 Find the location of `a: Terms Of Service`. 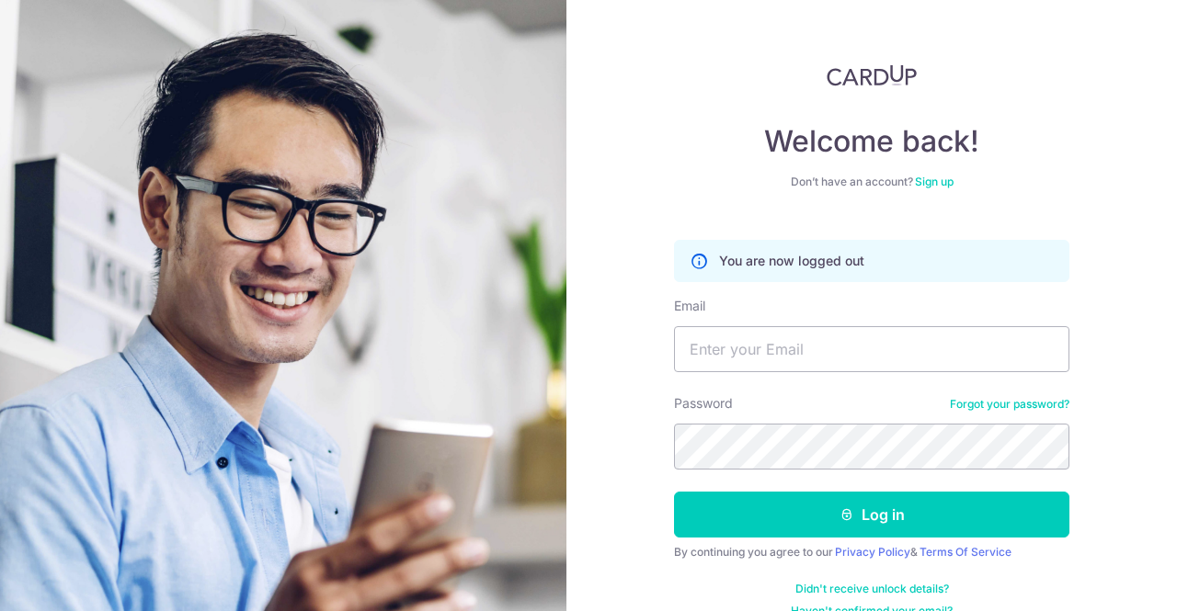

a: Terms Of Service is located at coordinates (965, 552).